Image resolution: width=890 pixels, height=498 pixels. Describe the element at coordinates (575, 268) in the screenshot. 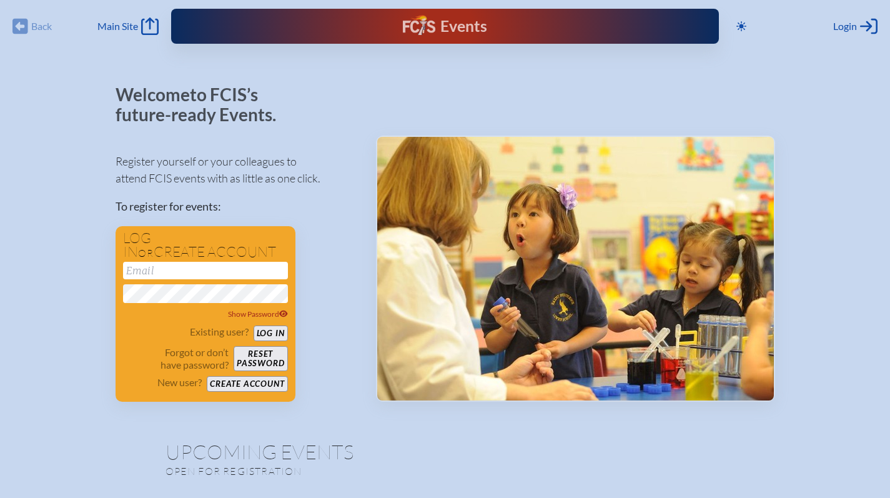

I see `img: Events` at that location.